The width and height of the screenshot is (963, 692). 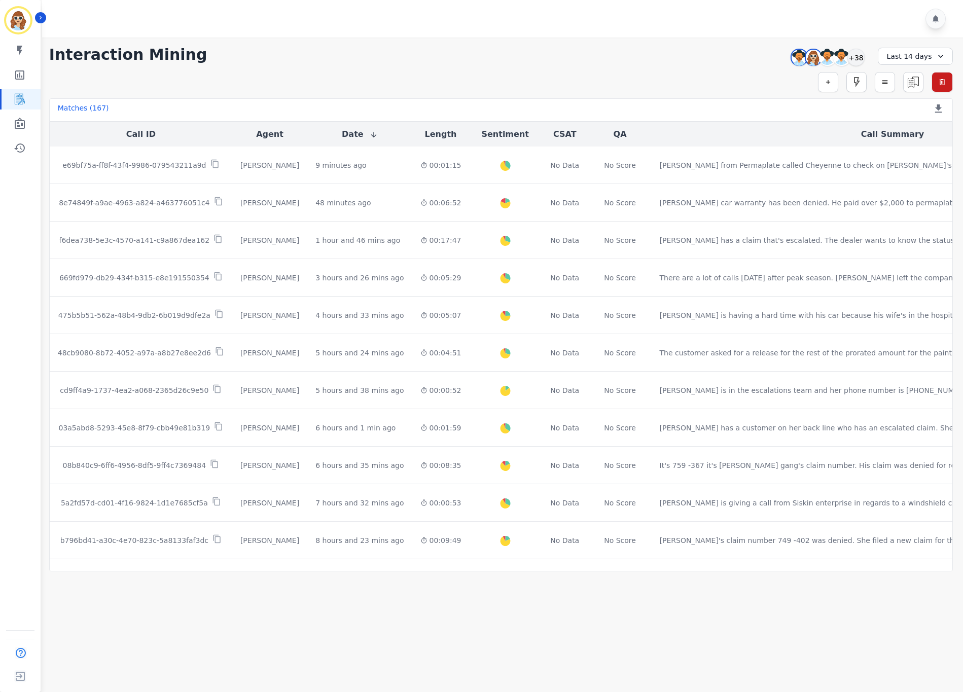 What do you see at coordinates (505, 134) in the screenshot?
I see `button: Sentiment` at bounding box center [505, 134].